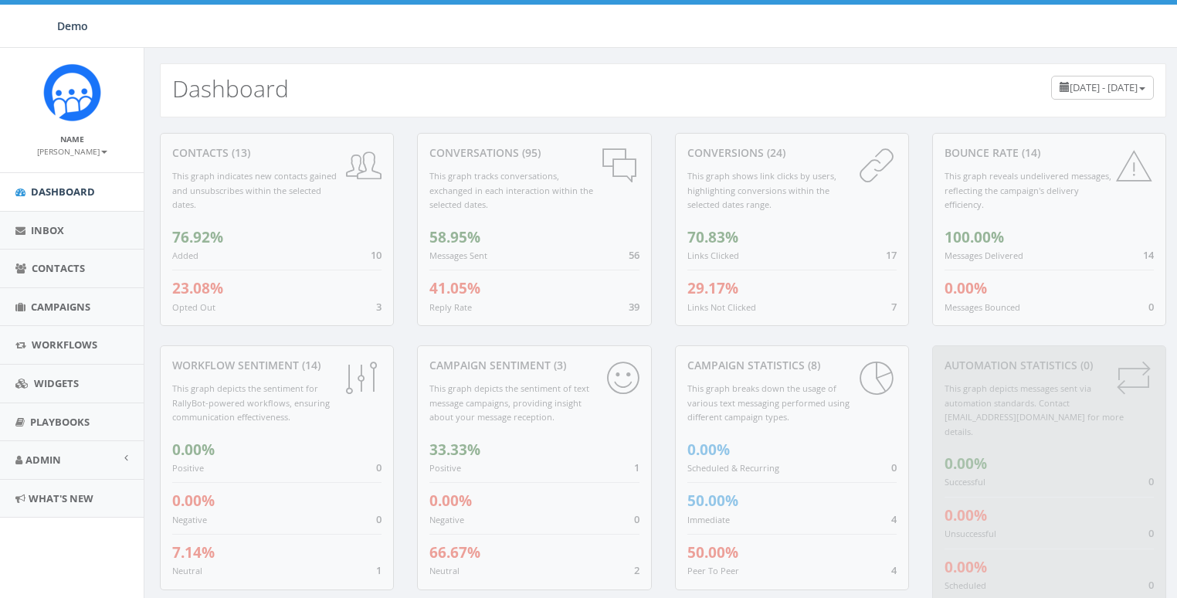 The image size is (1177, 598). What do you see at coordinates (1148, 255) in the screenshot?
I see `span: 14` at bounding box center [1148, 255].